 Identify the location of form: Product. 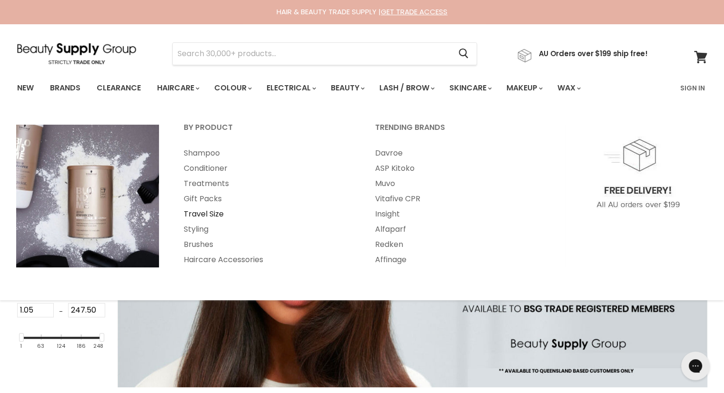
(324, 54).